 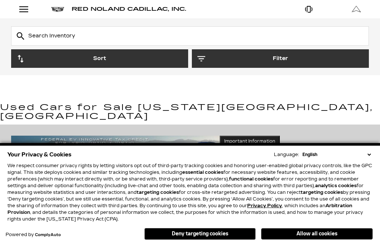 What do you see at coordinates (33, 235) in the screenshot?
I see `div: Powered by` at bounding box center [33, 235].